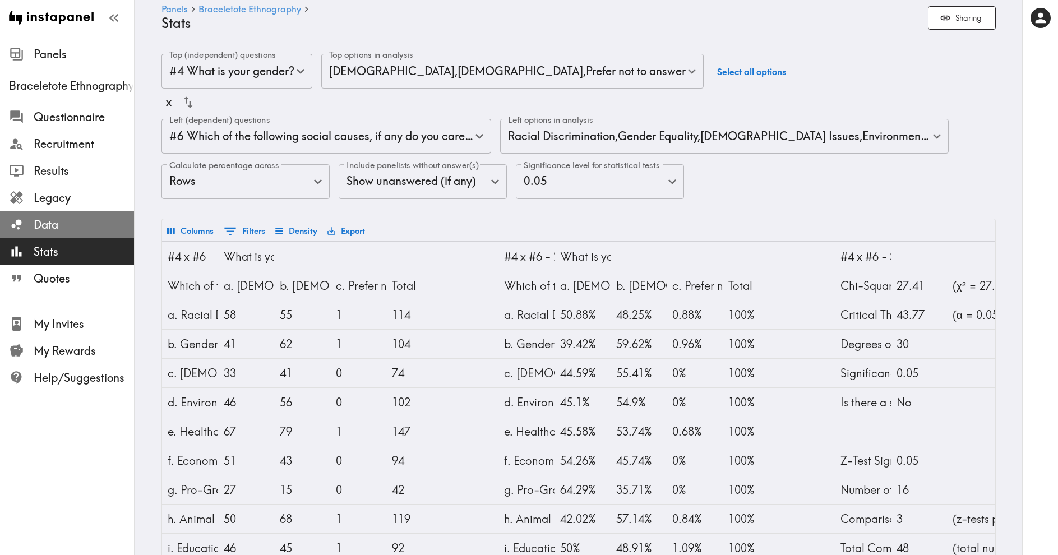 The height and width of the screenshot is (555, 1058). I want to click on div: 79, so click(302, 431).